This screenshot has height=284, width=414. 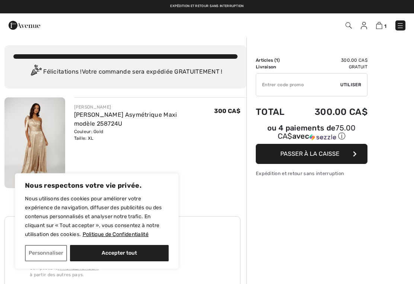 What do you see at coordinates (24, 25) in the screenshot?
I see `a: 1ère Avenue` at bounding box center [24, 25].